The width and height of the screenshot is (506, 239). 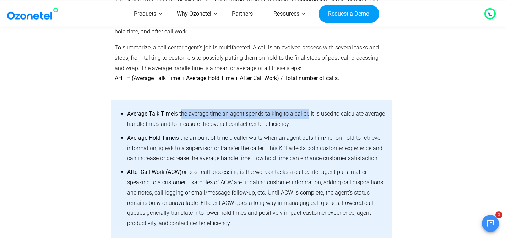 I want to click on b: Average Hold Time, so click(x=151, y=137).